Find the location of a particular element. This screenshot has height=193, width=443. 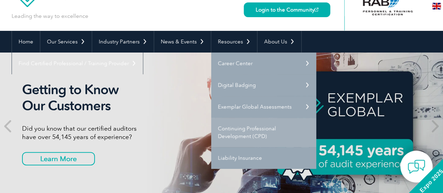

a: Login to the Community is located at coordinates (287, 10).